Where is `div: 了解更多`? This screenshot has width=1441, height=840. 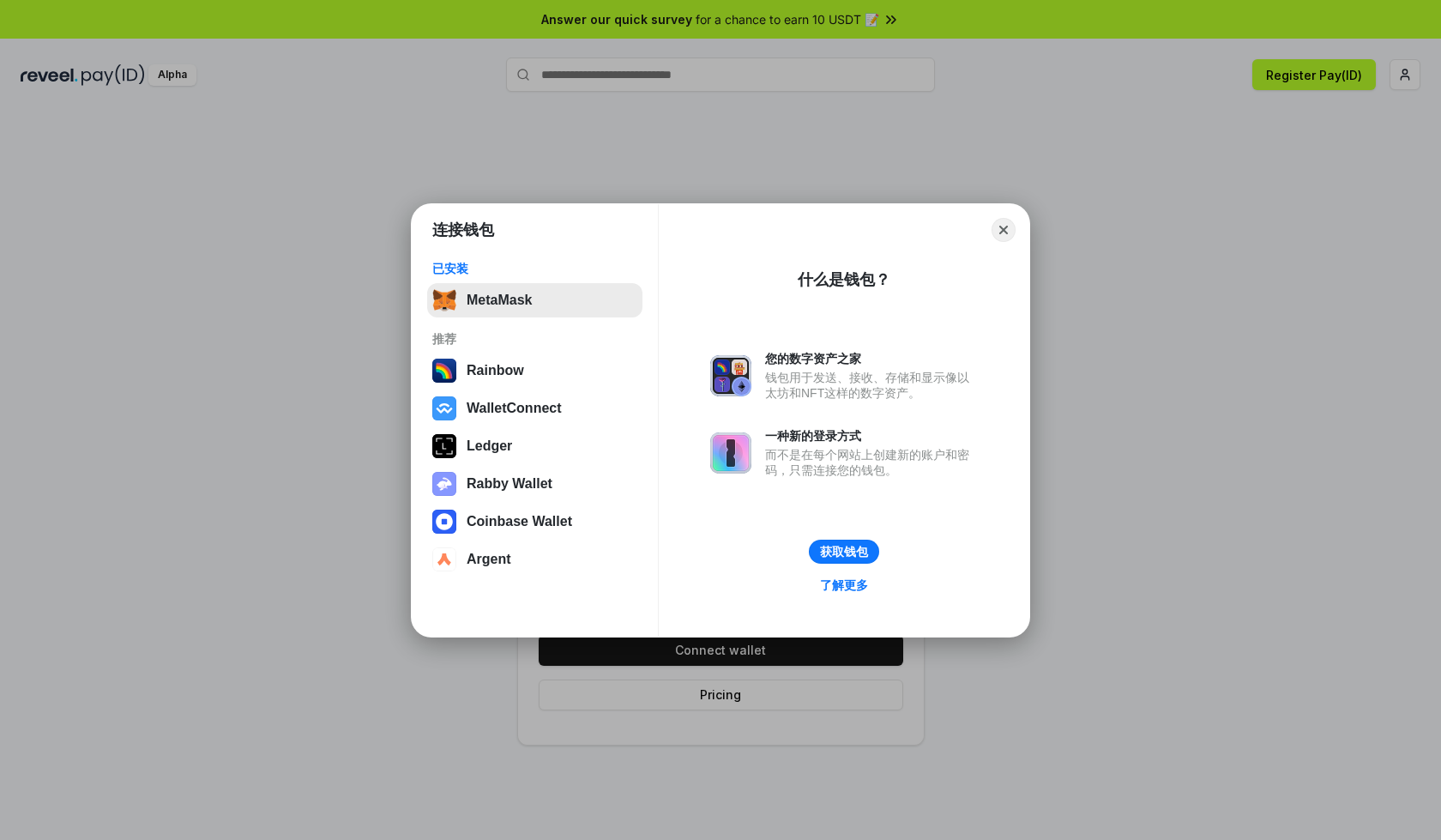 div: 了解更多 is located at coordinates (844, 585).